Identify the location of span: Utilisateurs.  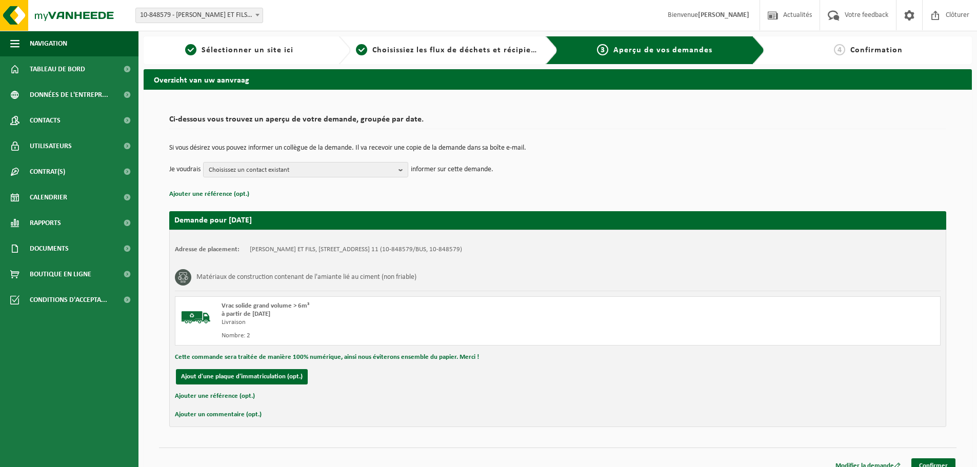
(51, 146).